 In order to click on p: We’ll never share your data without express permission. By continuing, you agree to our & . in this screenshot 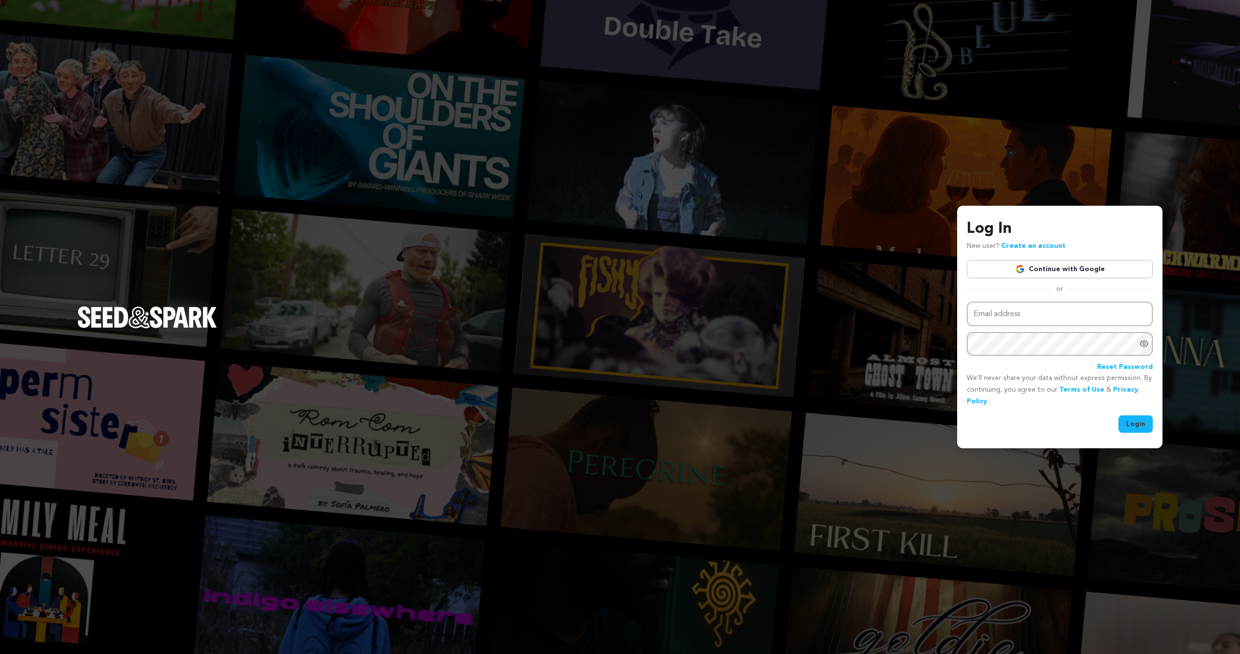, I will do `click(1059, 390)`.